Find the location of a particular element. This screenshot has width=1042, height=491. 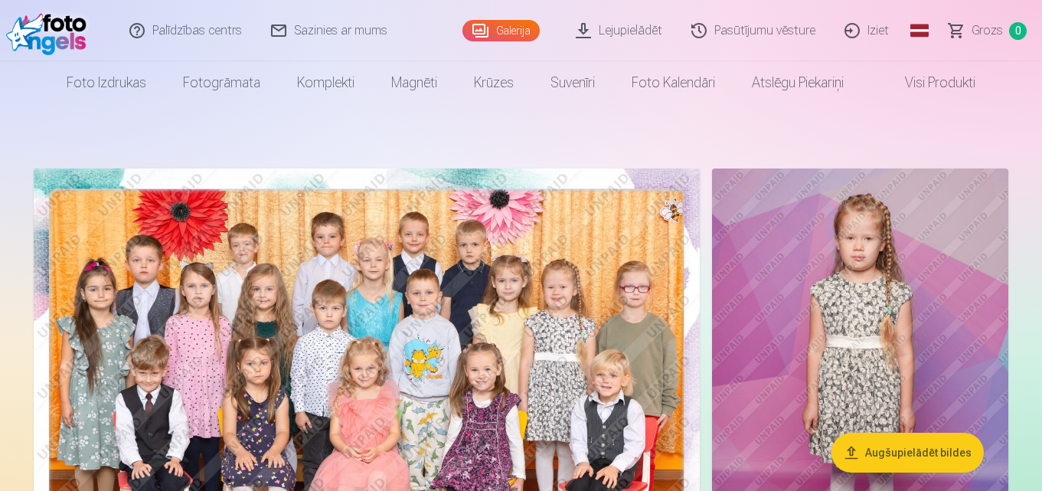

a: Magnēti is located at coordinates (414, 83).